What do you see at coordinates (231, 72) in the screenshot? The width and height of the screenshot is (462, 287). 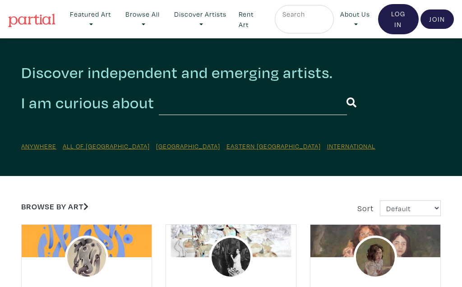 I see `h2: Discover independent and emerging artists.` at bounding box center [231, 72].